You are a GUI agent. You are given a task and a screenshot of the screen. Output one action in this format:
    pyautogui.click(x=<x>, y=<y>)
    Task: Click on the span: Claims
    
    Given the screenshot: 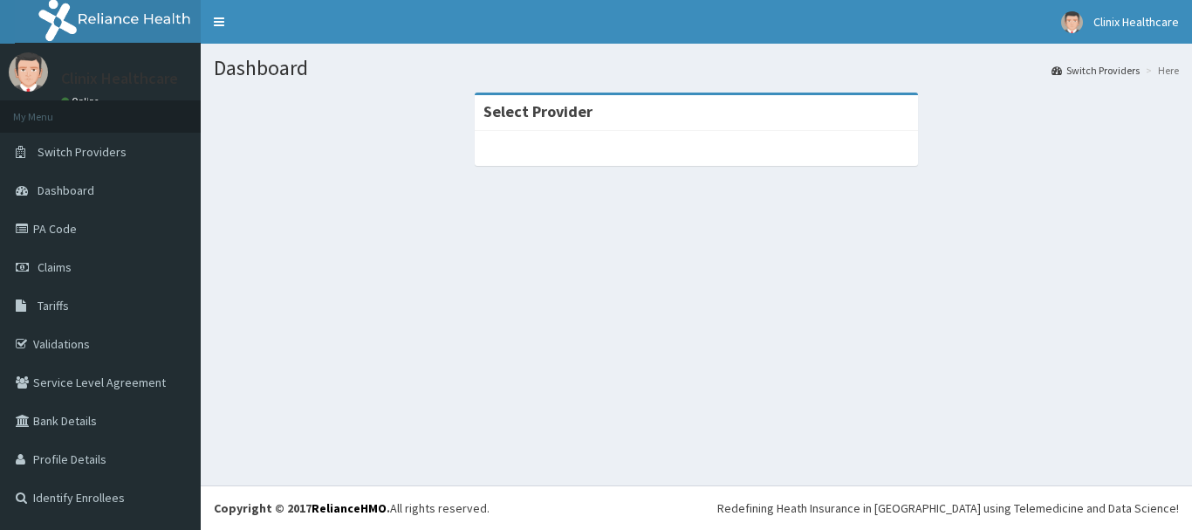 What is the action you would take?
    pyautogui.click(x=54, y=267)
    